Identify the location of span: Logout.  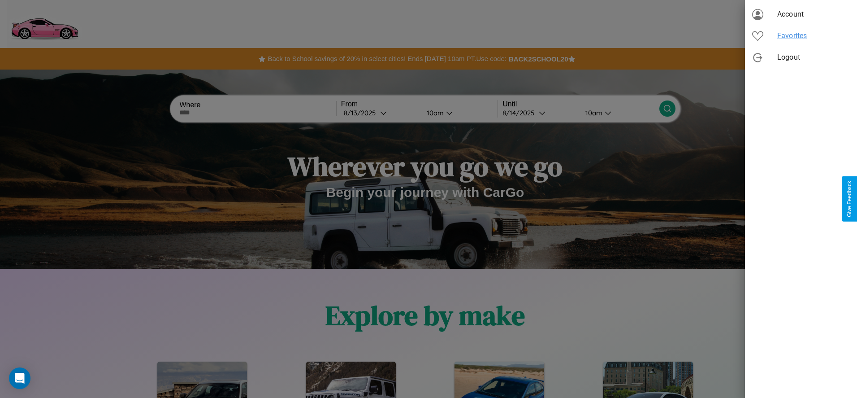
(813, 57).